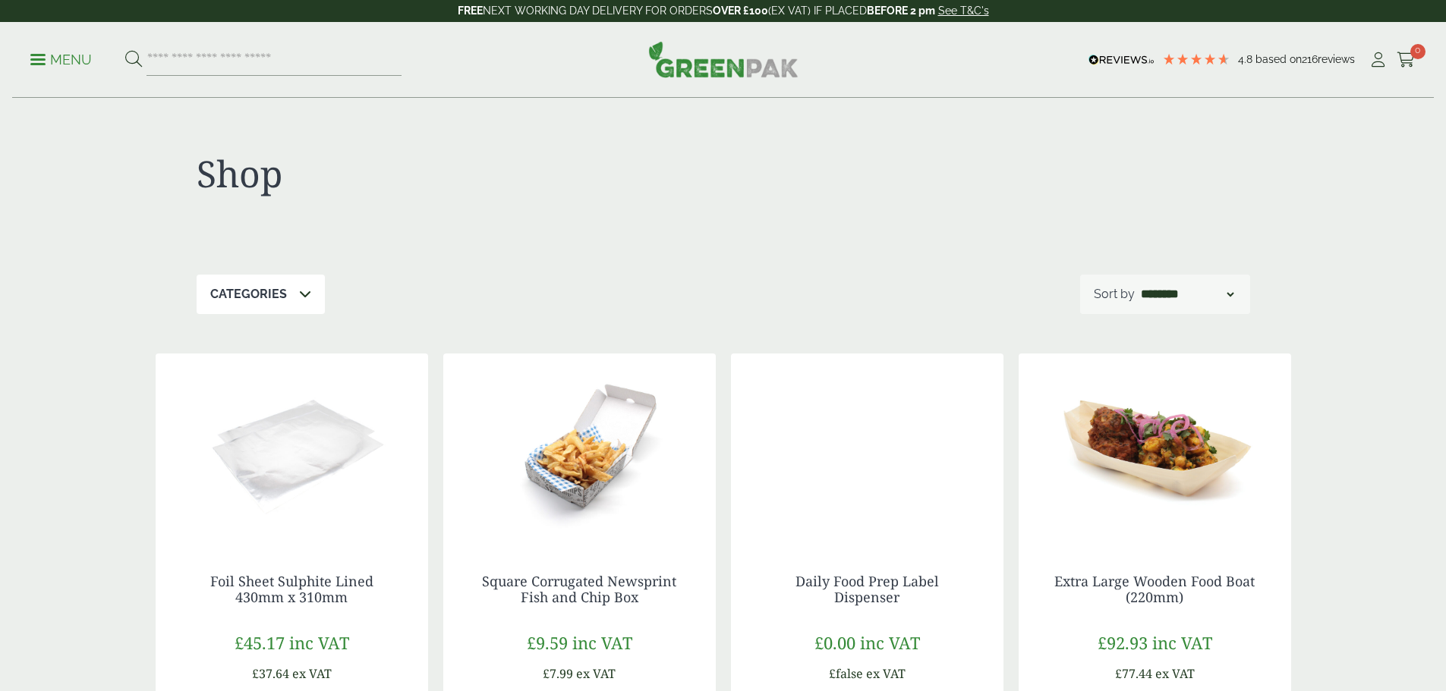  What do you see at coordinates (1187, 294) in the screenshot?
I see `select: Shop order` at bounding box center [1187, 294].